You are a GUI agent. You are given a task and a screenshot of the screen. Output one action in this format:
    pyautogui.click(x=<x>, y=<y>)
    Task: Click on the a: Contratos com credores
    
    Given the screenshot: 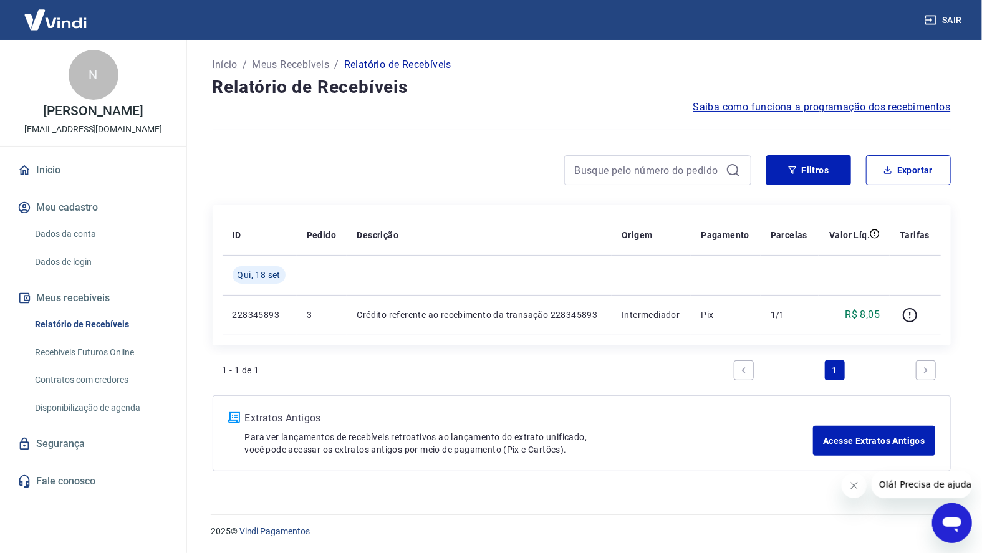 What is the action you would take?
    pyautogui.click(x=100, y=380)
    